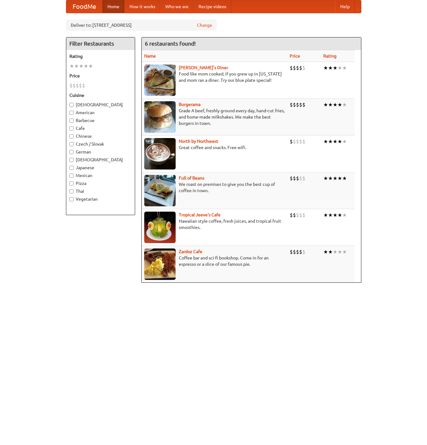  What do you see at coordinates (101, 95) in the screenshot?
I see `h5: Cuisine` at bounding box center [101, 95].